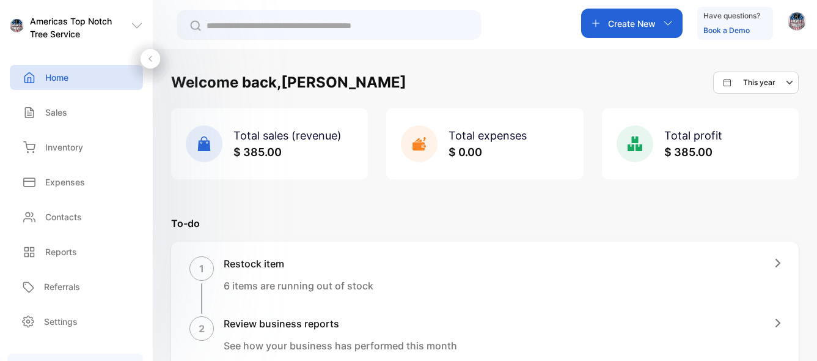 The height and width of the screenshot is (361, 817). I want to click on p: See how your business has performed this month, so click(340, 345).